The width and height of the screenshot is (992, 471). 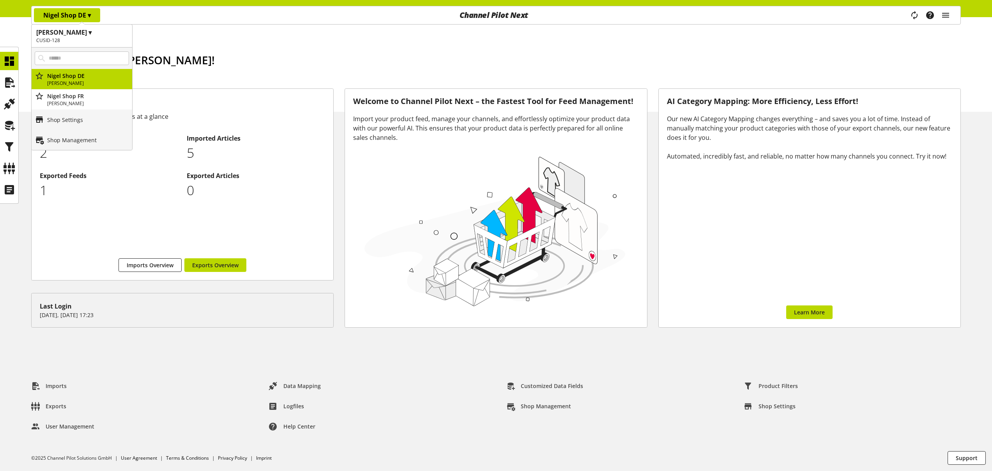 What do you see at coordinates (232, 458) in the screenshot?
I see `a: Privacy Policy` at bounding box center [232, 458].